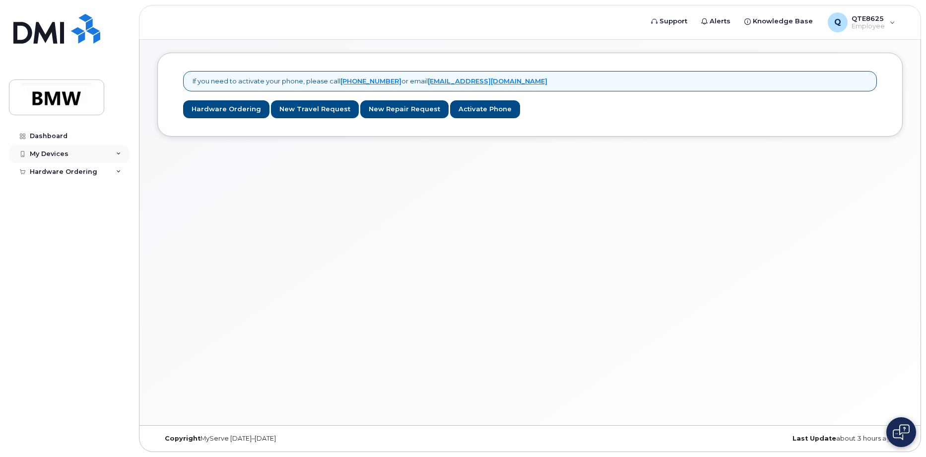 Image resolution: width=926 pixels, height=457 pixels. Describe the element at coordinates (370, 81) in the screenshot. I see `p: If you need to activate your phone, please call or email` at that location.